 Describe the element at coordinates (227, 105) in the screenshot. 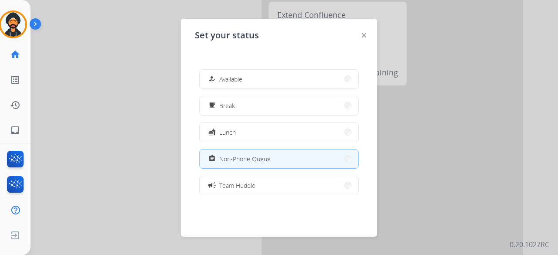

I see `span: Break` at that location.